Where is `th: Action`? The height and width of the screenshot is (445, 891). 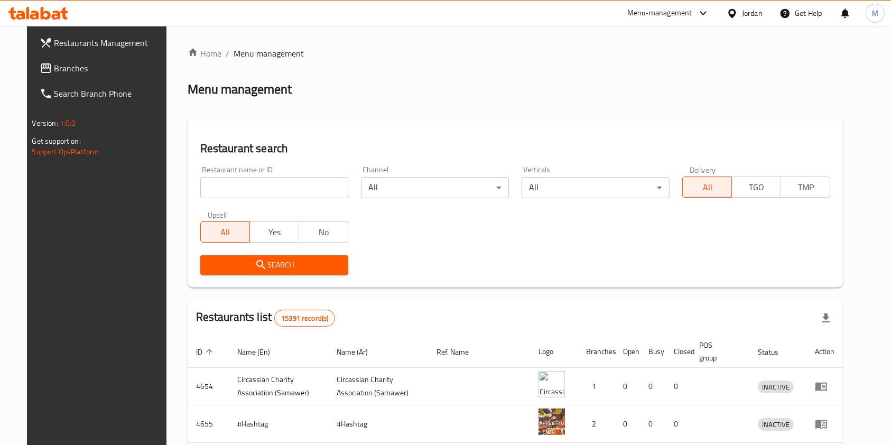 th: Action is located at coordinates (825, 352).